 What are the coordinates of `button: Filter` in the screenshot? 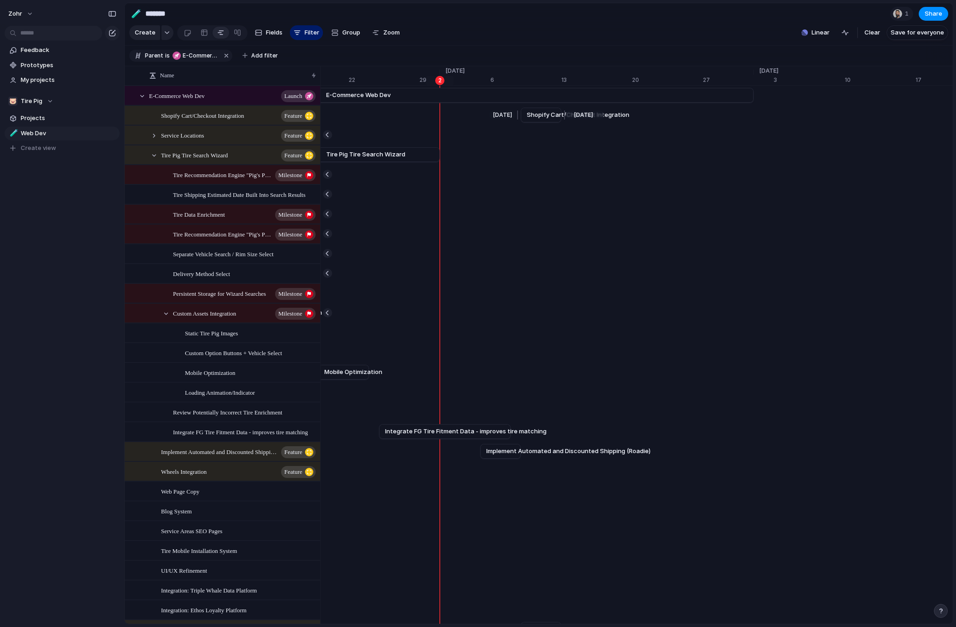 It's located at (306, 33).